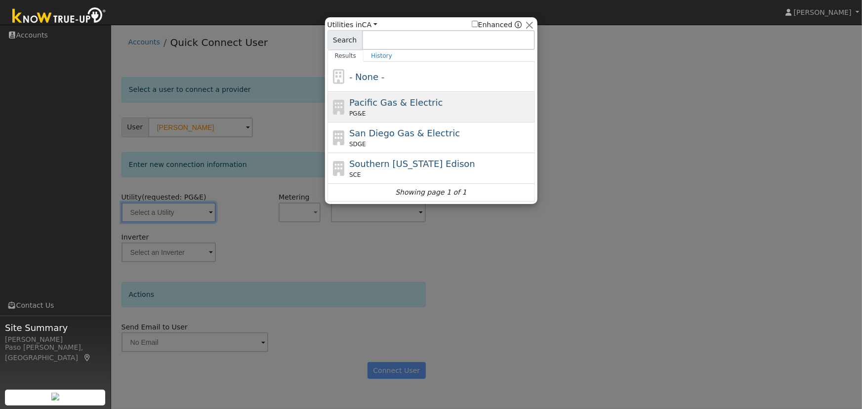 This screenshot has width=862, height=409. I want to click on span: Show enhanced providers, so click(497, 25).